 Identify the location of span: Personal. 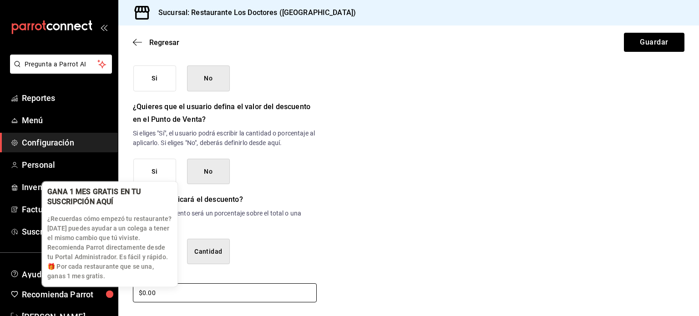
(66, 165).